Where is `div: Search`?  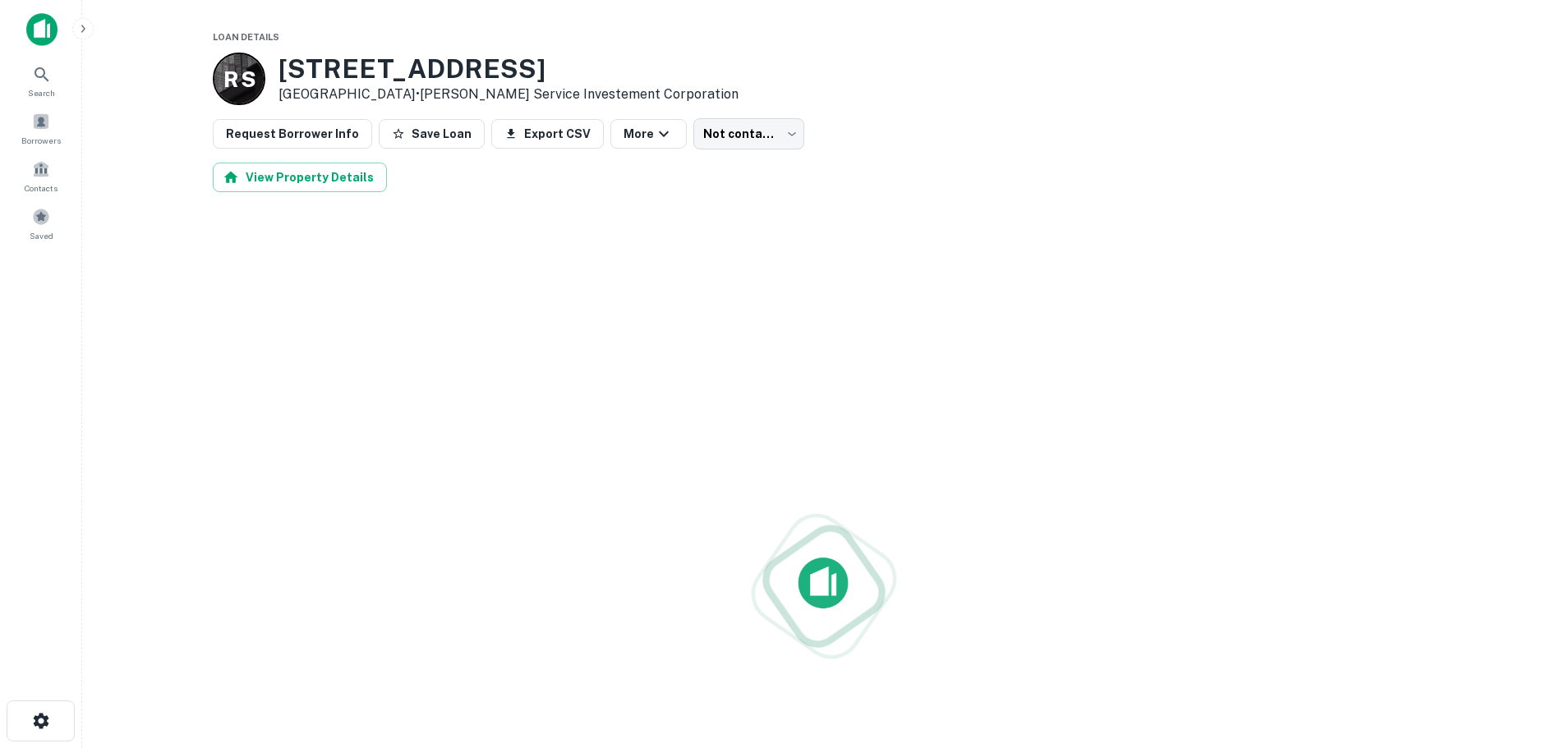
div: Search is located at coordinates (41, 81).